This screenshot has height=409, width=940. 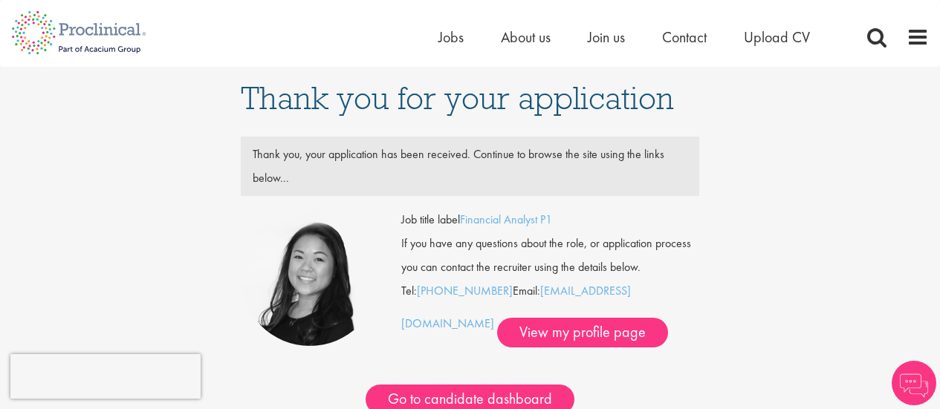 I want to click on a: Jobs, so click(x=451, y=37).